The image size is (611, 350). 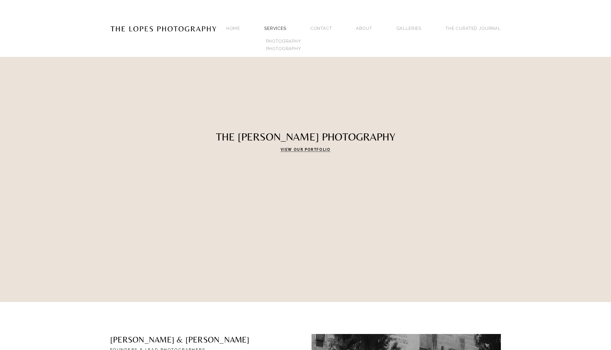 What do you see at coordinates (233, 28) in the screenshot?
I see `a: Home` at bounding box center [233, 28].